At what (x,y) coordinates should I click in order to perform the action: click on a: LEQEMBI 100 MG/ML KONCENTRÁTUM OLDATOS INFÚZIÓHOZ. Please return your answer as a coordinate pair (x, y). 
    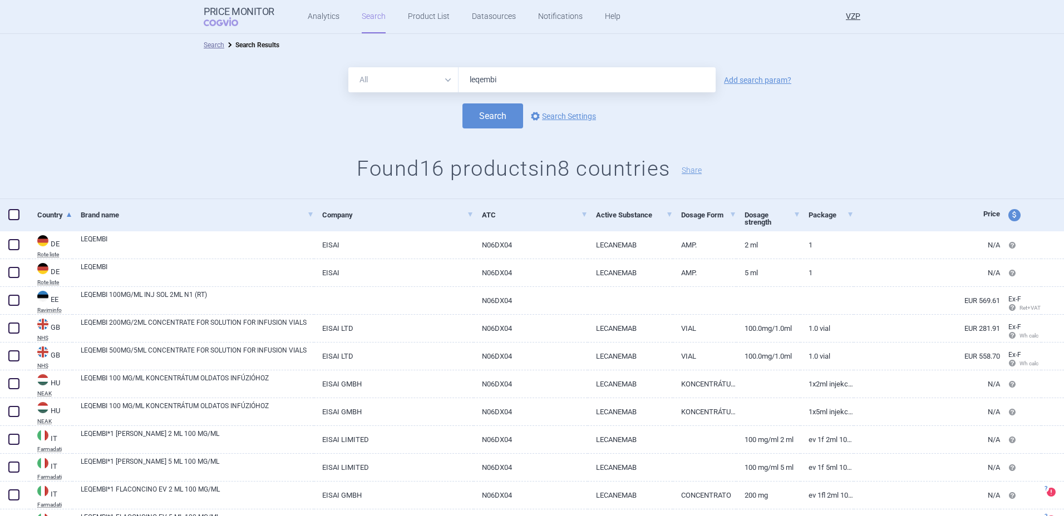
    Looking at the image, I should click on (197, 383).